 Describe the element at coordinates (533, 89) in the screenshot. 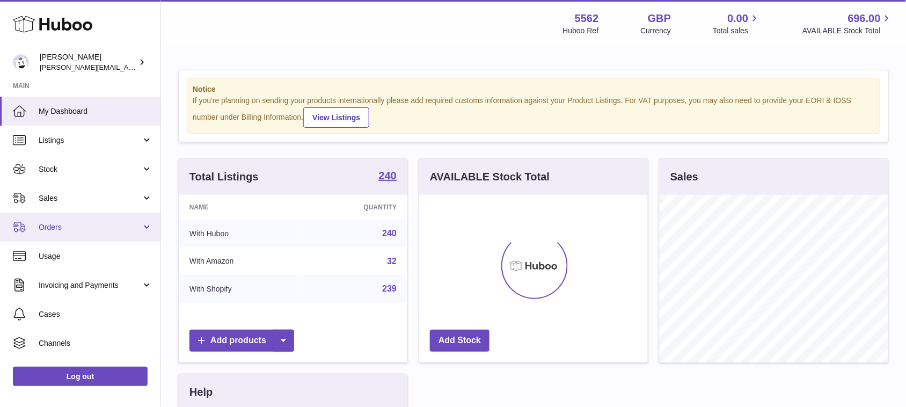

I see `strong: Notice` at that location.